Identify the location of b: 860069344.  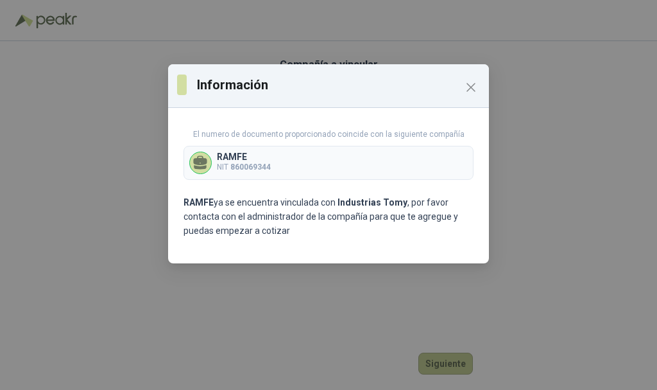
(250, 167).